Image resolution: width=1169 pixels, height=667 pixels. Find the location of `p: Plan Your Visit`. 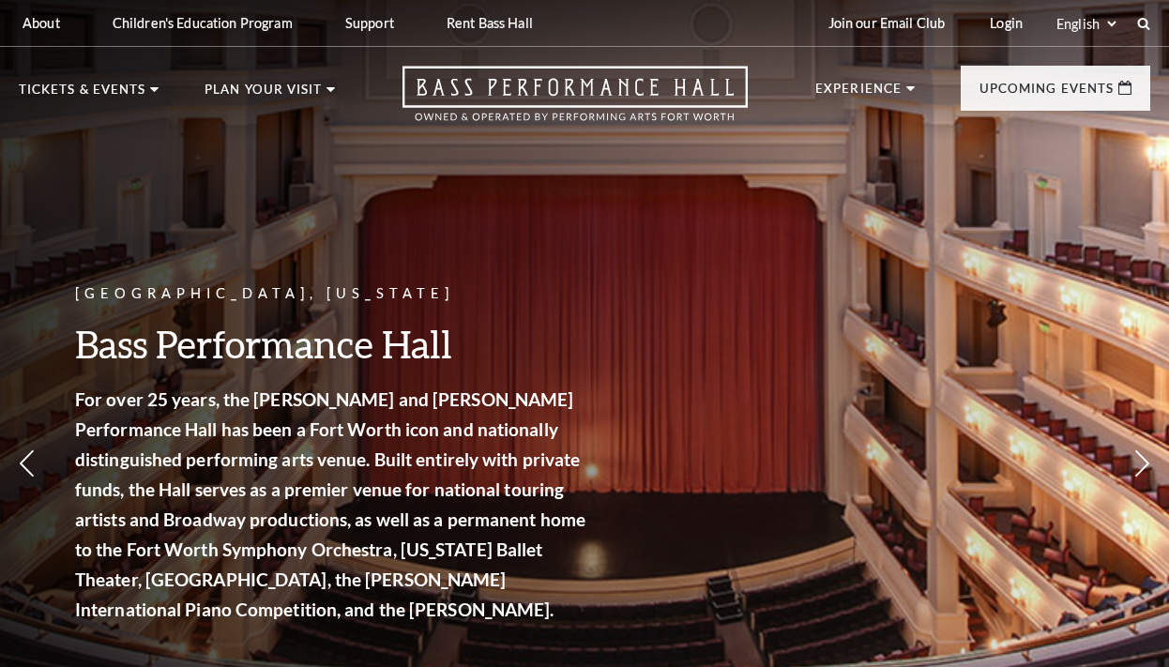

p: Plan Your Visit is located at coordinates (263, 95).